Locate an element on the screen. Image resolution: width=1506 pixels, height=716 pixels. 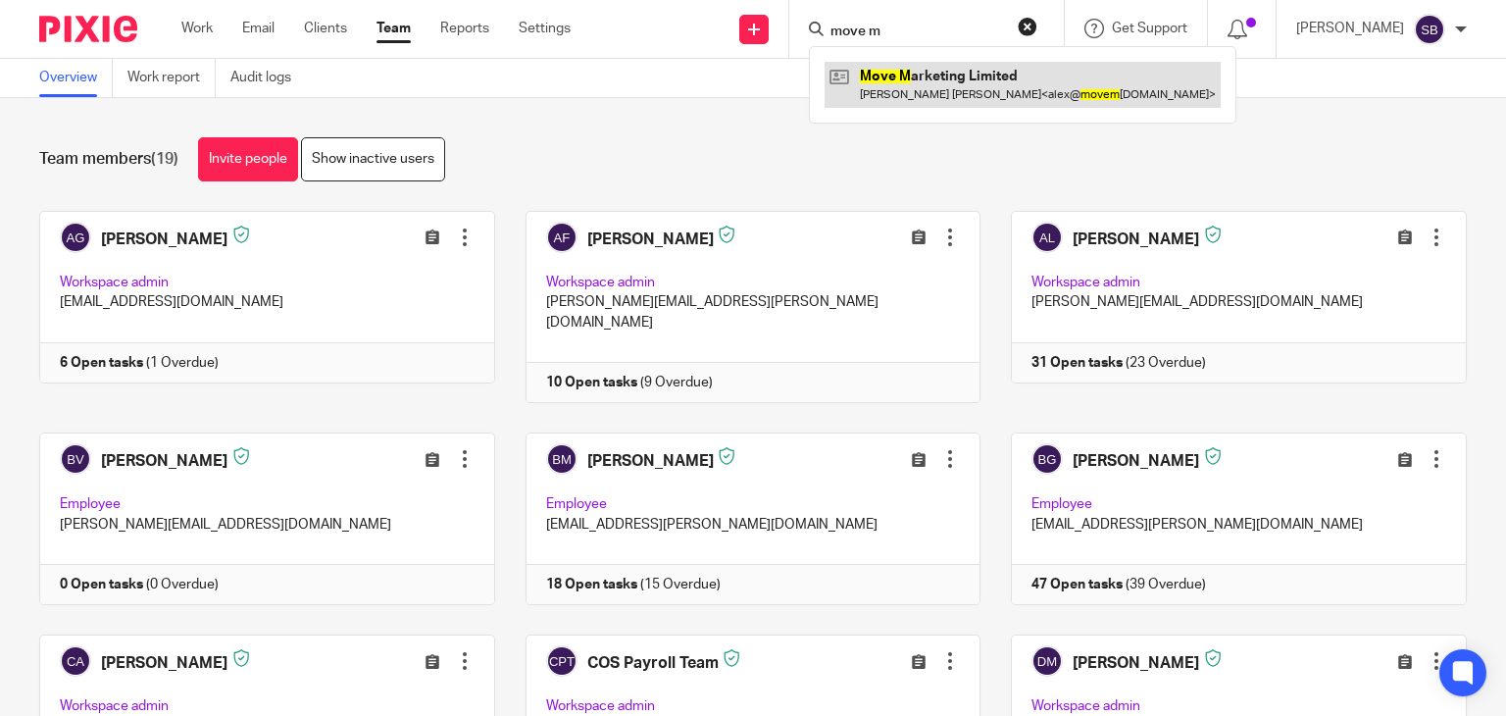
a: Settings is located at coordinates (544, 28).